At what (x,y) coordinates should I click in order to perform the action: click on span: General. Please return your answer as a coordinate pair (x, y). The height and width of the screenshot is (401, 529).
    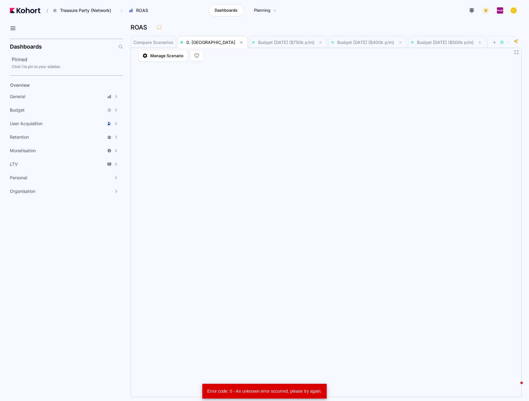
    Looking at the image, I should click on (18, 97).